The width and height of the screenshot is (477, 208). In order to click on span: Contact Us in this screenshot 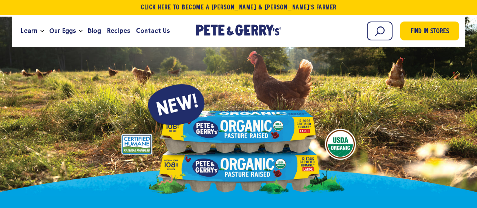, I will do `click(153, 31)`.